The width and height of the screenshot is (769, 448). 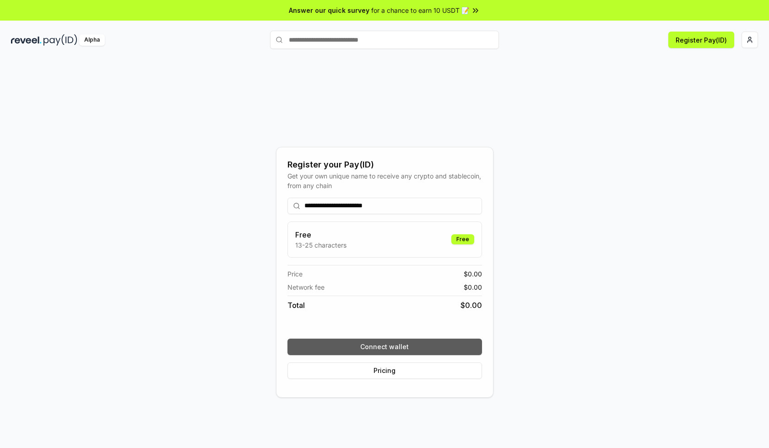 I want to click on span: Price, so click(x=295, y=274).